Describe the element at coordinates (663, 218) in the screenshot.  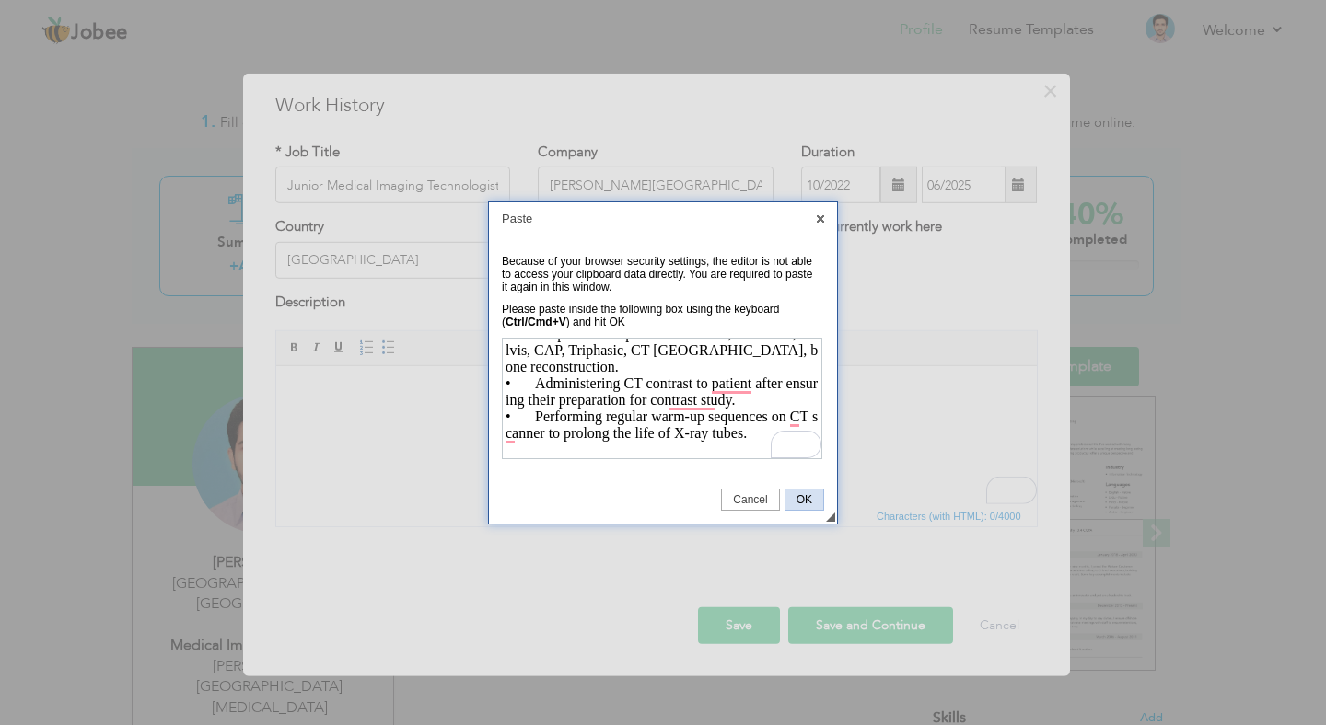
I see `div: Paste` at that location.